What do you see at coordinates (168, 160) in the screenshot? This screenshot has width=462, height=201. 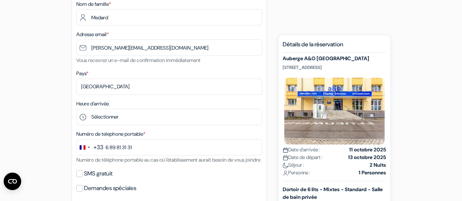 I see `small: Numéro de téléphone portable au cas où l'établissement aurait besoin de vous joindre` at bounding box center [168, 160].